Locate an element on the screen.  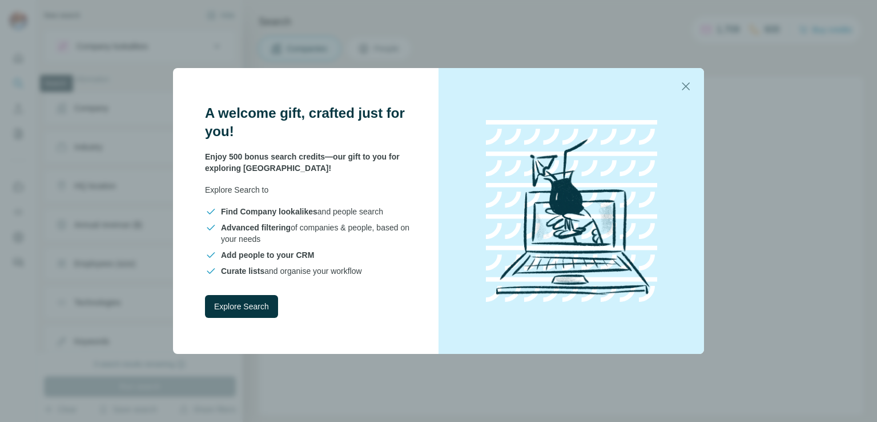
img: laptop is located at coordinates (572, 211).